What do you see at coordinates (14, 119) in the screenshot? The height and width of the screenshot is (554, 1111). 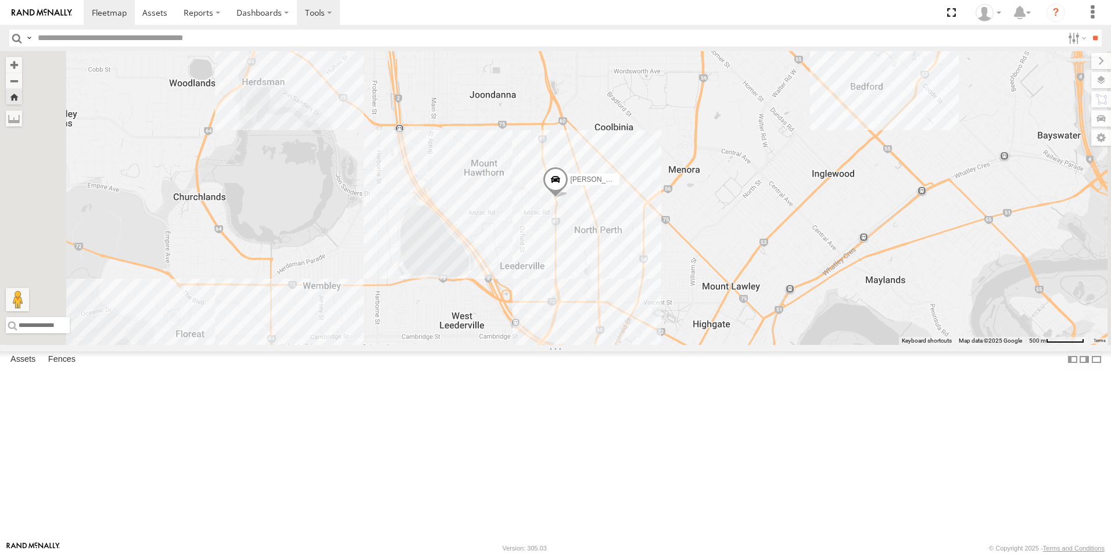 I see `label: Measure` at bounding box center [14, 119].